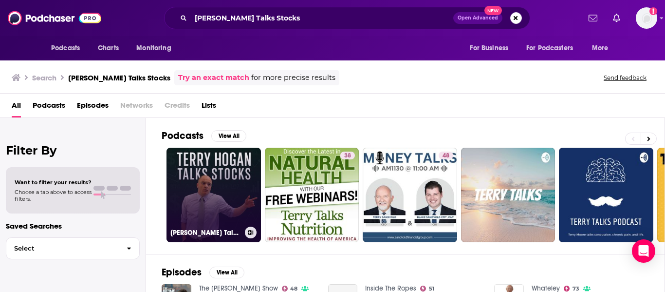 The width and height of the screenshot is (665, 292). What do you see at coordinates (647, 18) in the screenshot?
I see `button: Show profile menu` at bounding box center [647, 18].